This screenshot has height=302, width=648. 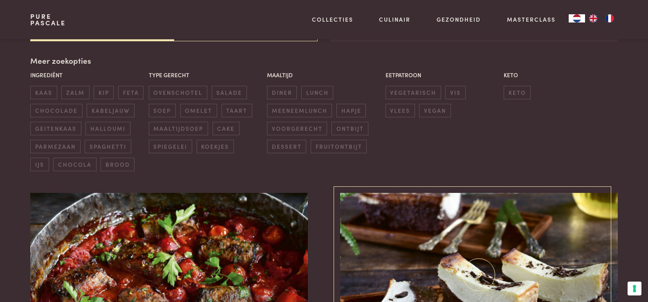 What do you see at coordinates (577, 18) in the screenshot?
I see `div: Language` at bounding box center [577, 18].